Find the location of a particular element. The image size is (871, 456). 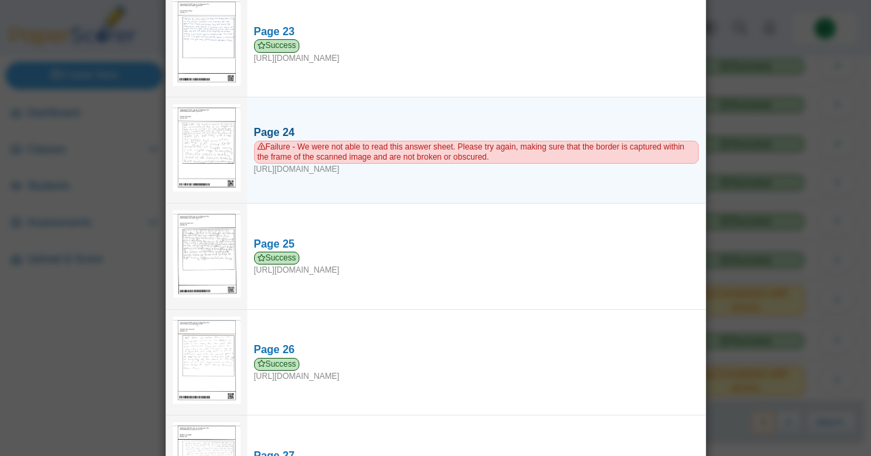

div: Page 26 is located at coordinates (477, 350).